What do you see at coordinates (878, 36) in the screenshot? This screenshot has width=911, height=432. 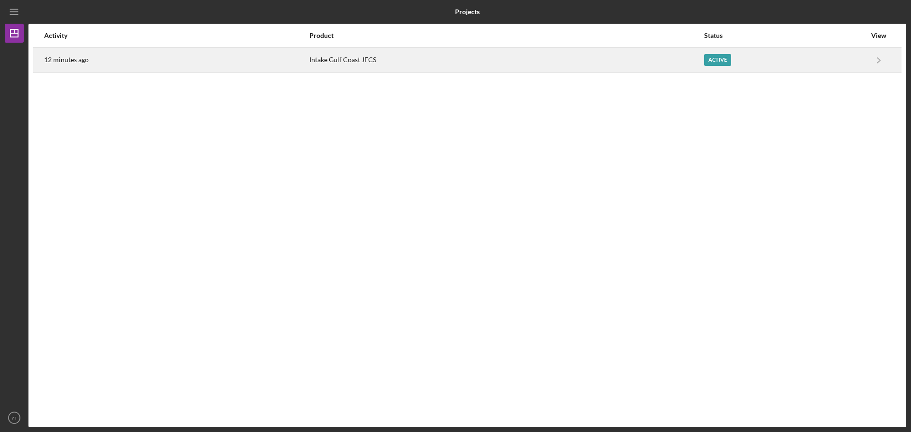 I see `div: View` at bounding box center [878, 36].